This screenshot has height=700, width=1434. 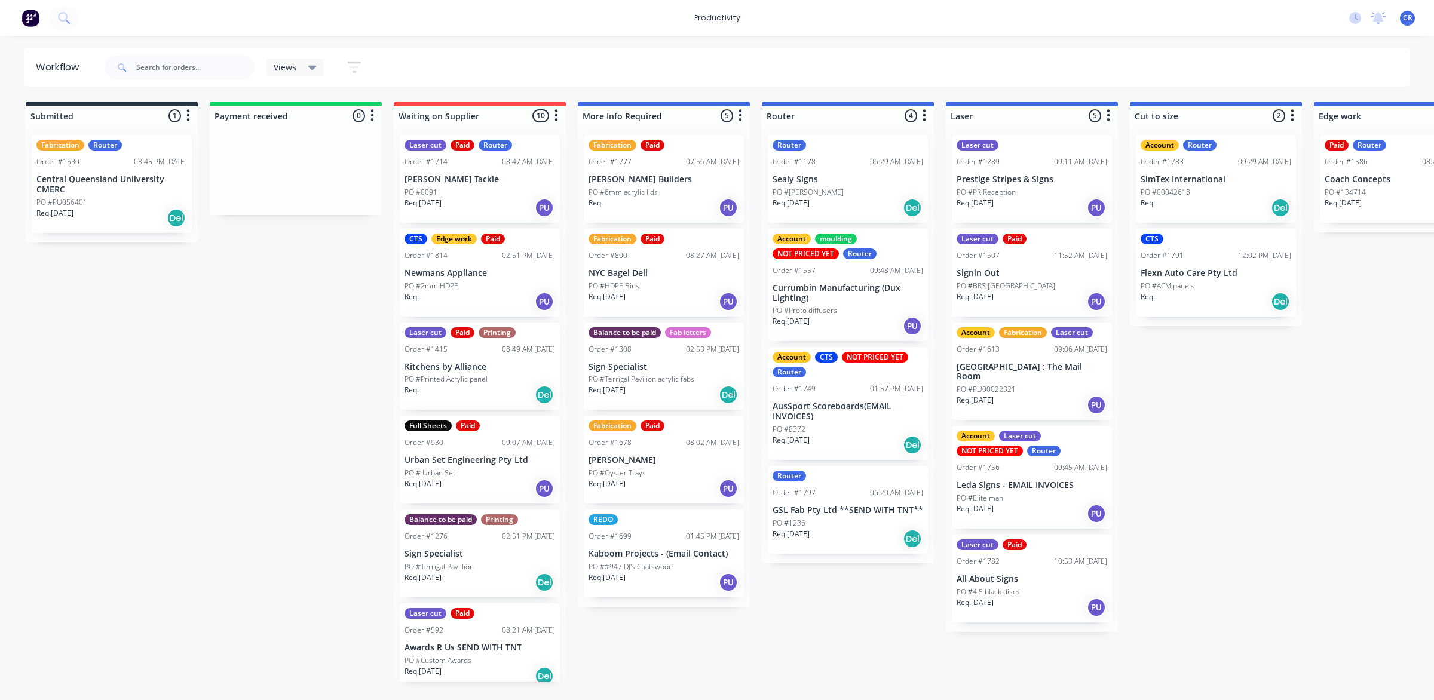 I want to click on p: All About Signs, so click(x=1032, y=579).